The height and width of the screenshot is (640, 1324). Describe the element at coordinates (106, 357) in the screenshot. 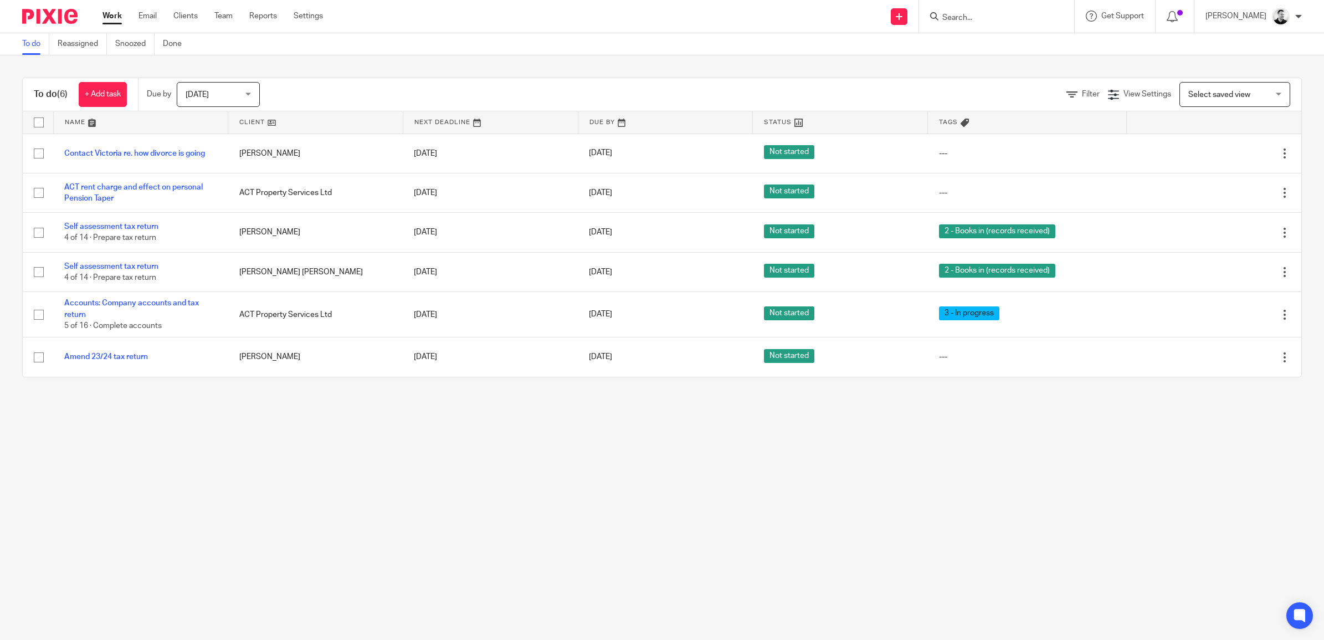

I see `a: Amend 23/24 tax return` at that location.